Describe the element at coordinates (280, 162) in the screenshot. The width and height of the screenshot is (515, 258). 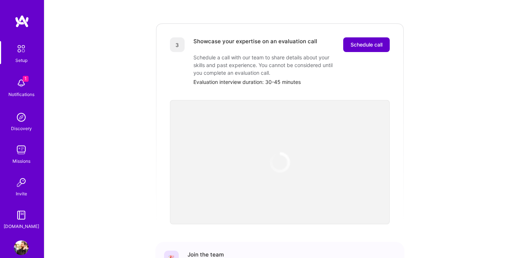
I see `img: loading` at that location.